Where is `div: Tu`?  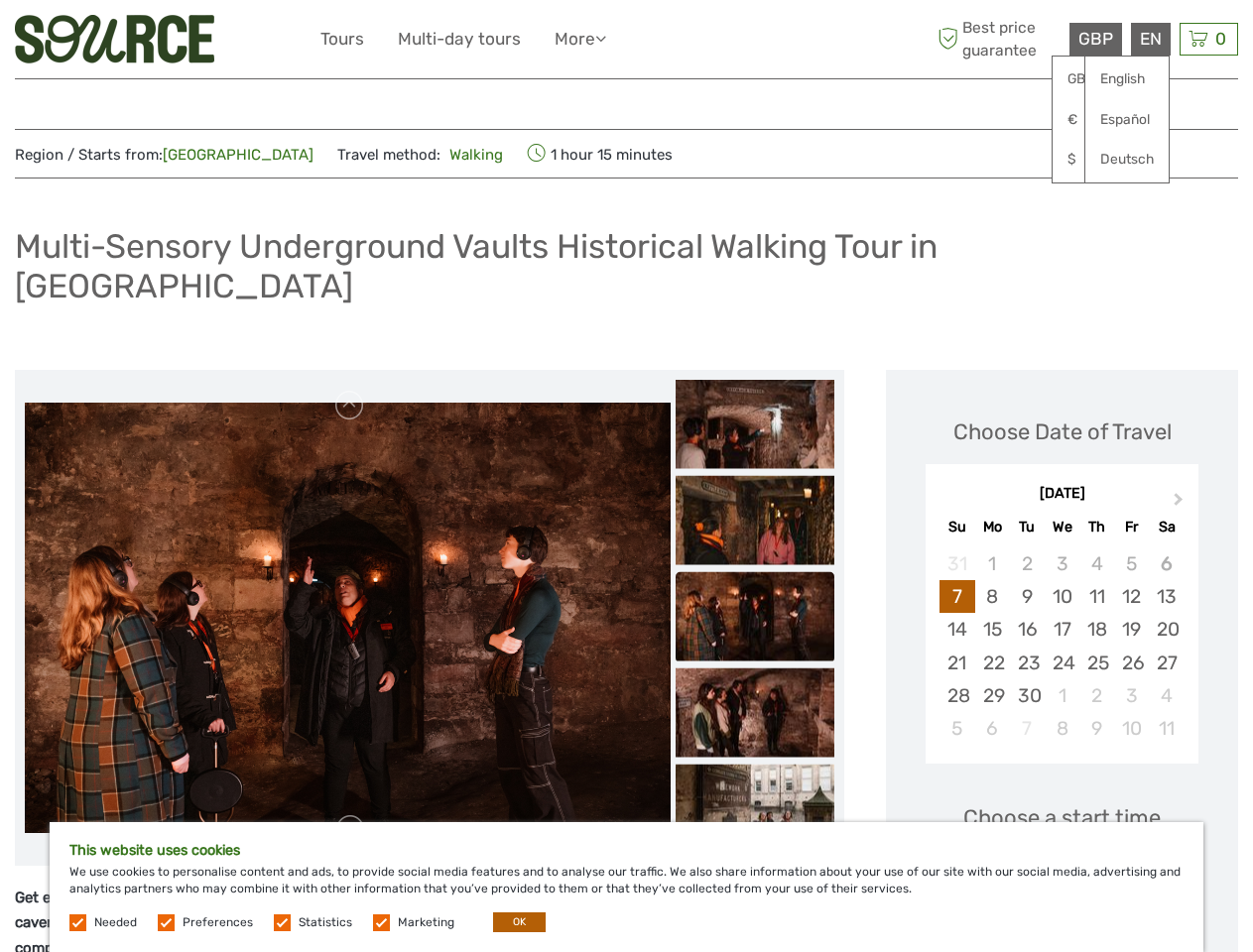 div: Tu is located at coordinates (1027, 527).